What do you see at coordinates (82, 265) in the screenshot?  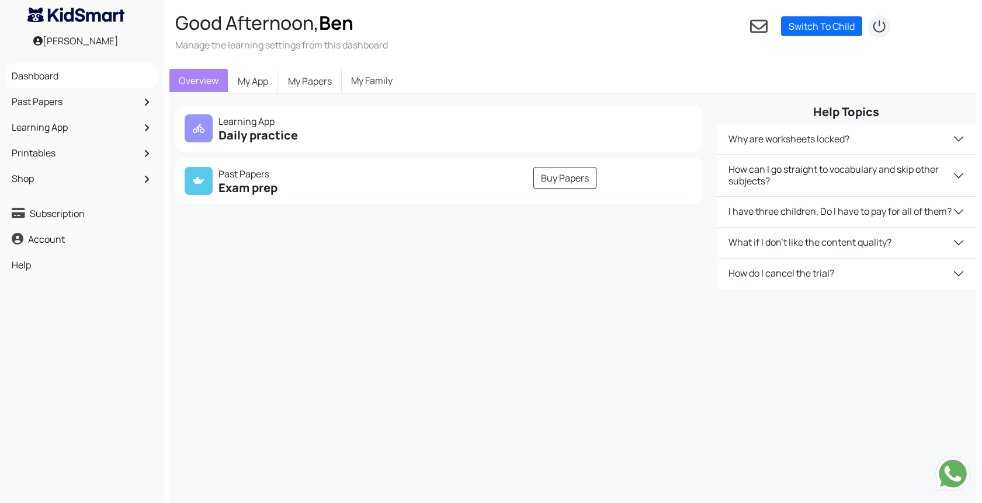 I see `a: Help` at bounding box center [82, 265].